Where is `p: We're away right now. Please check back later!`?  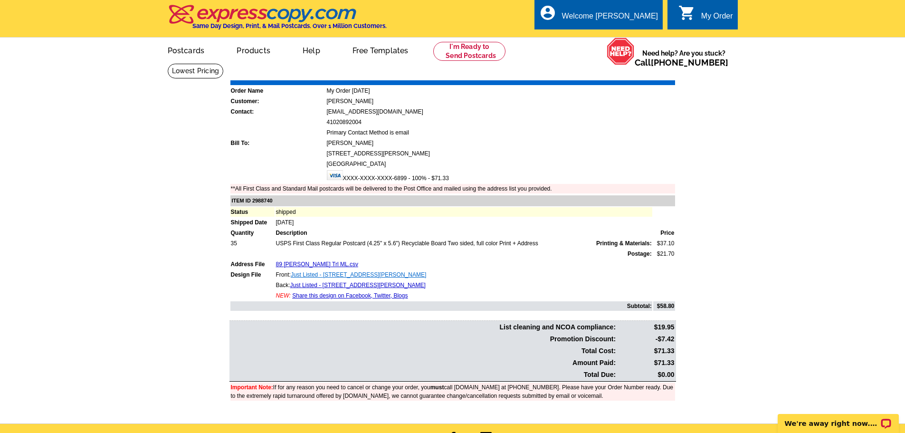
p: We're away right now. Please check back later! is located at coordinates (60, 20).